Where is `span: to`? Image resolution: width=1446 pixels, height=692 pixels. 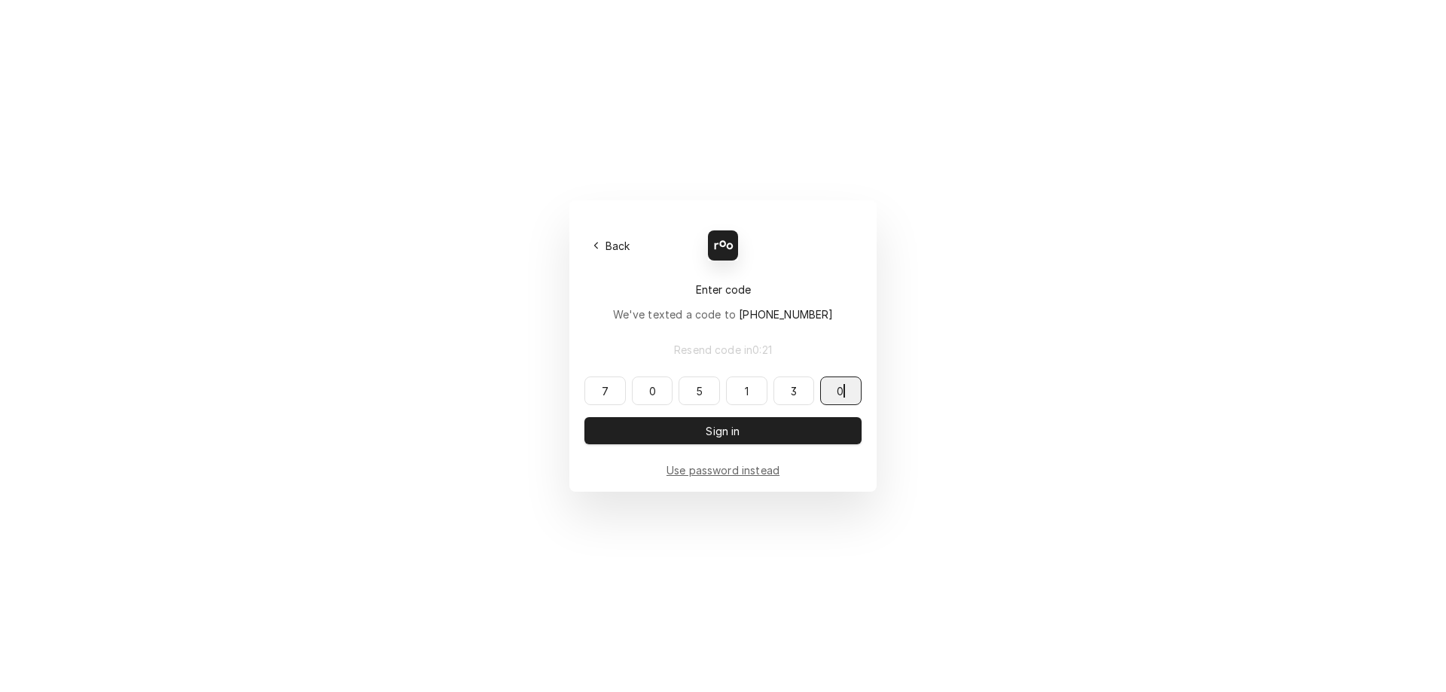
span: to is located at coordinates (779, 314).